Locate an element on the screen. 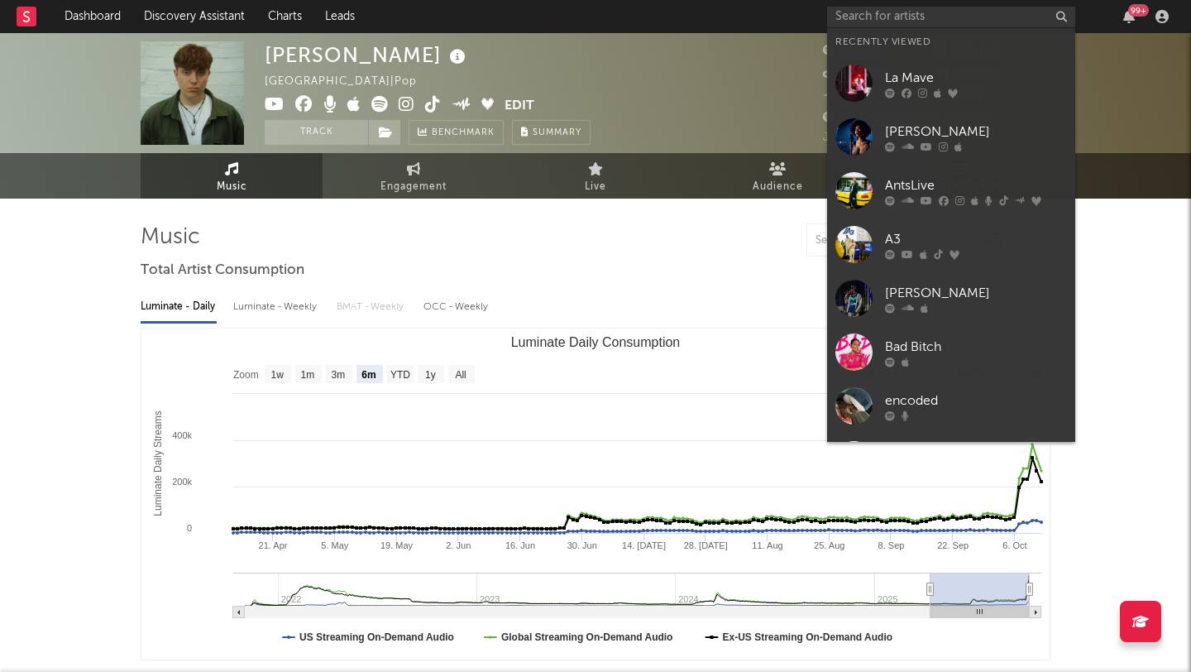  div: Luminate - Daily is located at coordinates (179, 307).